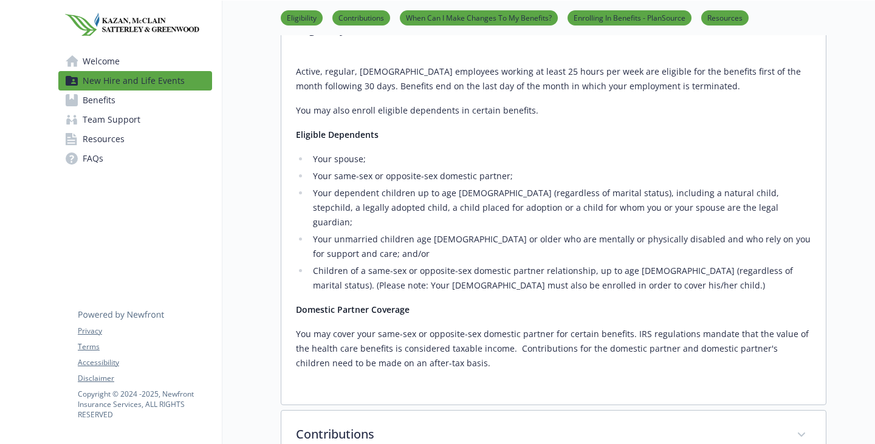  I want to click on p: Copyright © 2024 - 2025 , Newfront Insurance Services, ALL RIGHTS RESERVED, so click(145, 404).